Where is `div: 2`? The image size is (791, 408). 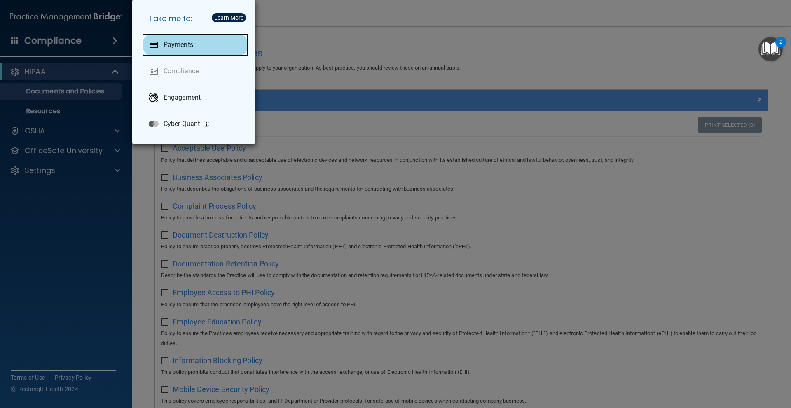
div: 2 is located at coordinates (781, 47).